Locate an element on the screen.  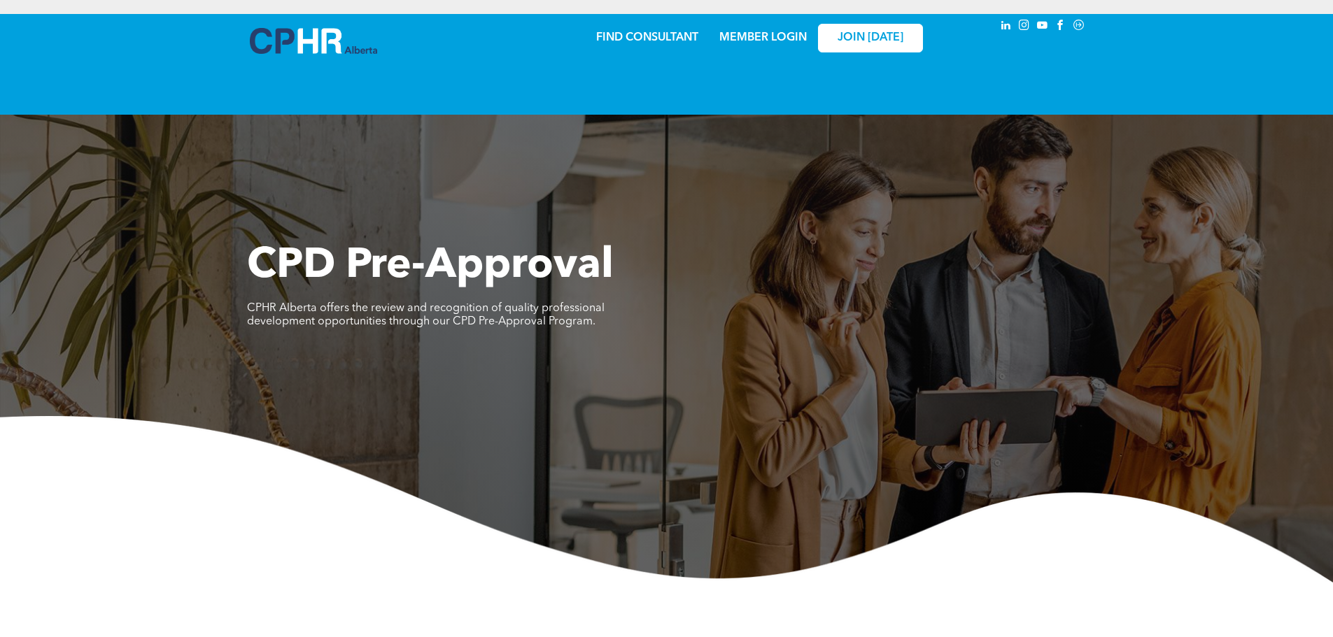
a: youtube is located at coordinates (1042, 27).